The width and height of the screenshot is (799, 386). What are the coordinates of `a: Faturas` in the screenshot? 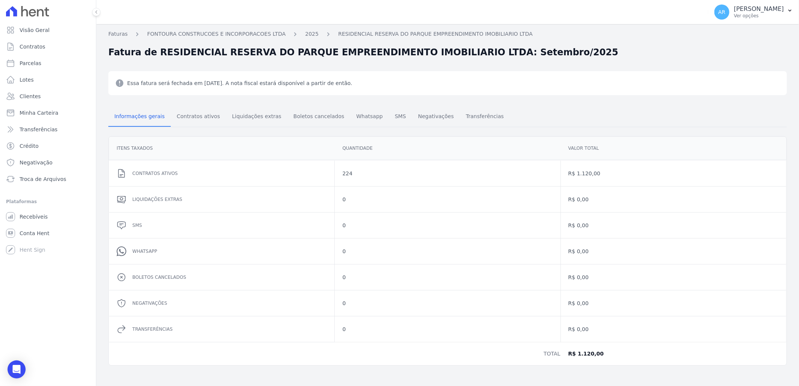 It's located at (118, 34).